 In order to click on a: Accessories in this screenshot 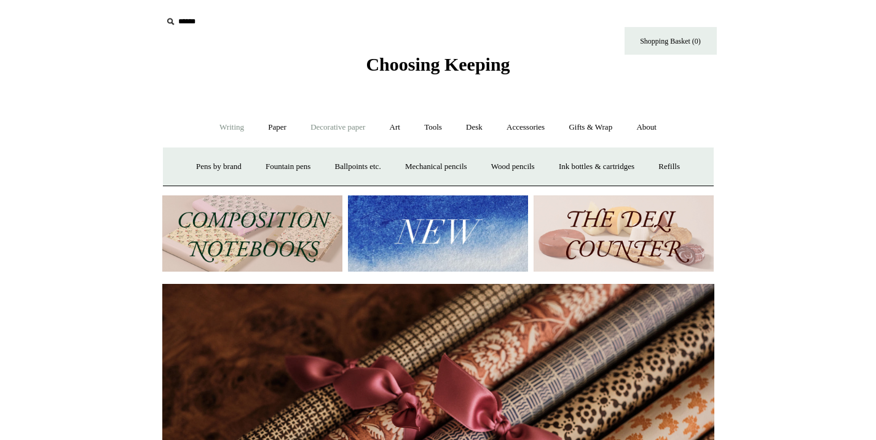, I will do `click(526, 127)`.